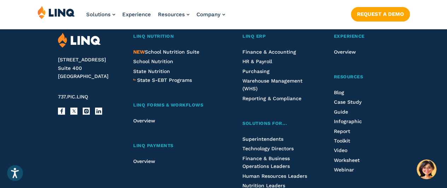 This screenshot has height=188, width=447. Describe the element at coordinates (275, 176) in the screenshot. I see `span: Human Resources Leaders` at that location.